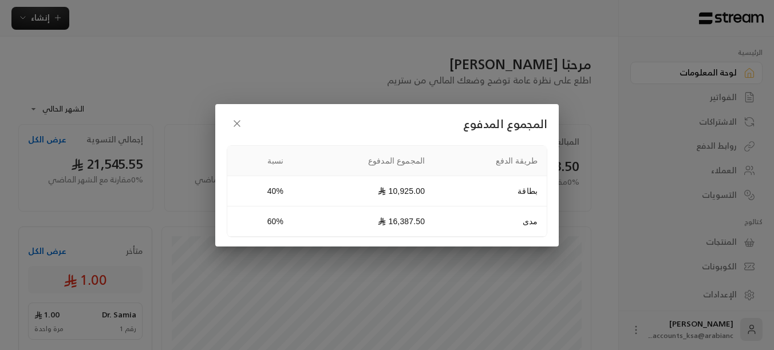 The image size is (774, 350). I want to click on td: بطاقة, so click(490, 191).